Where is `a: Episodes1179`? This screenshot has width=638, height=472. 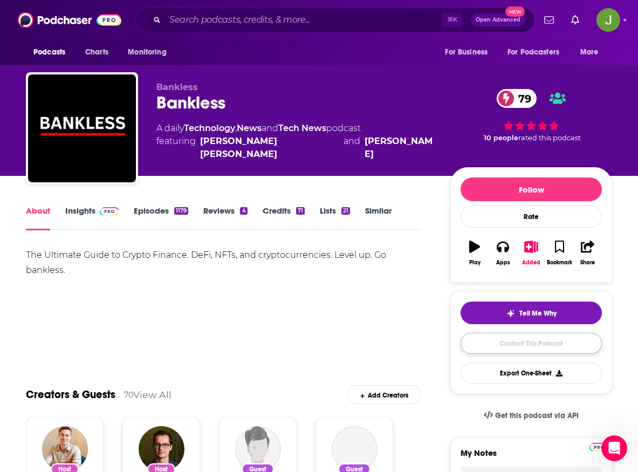
a: Episodes1179 is located at coordinates (161, 218).